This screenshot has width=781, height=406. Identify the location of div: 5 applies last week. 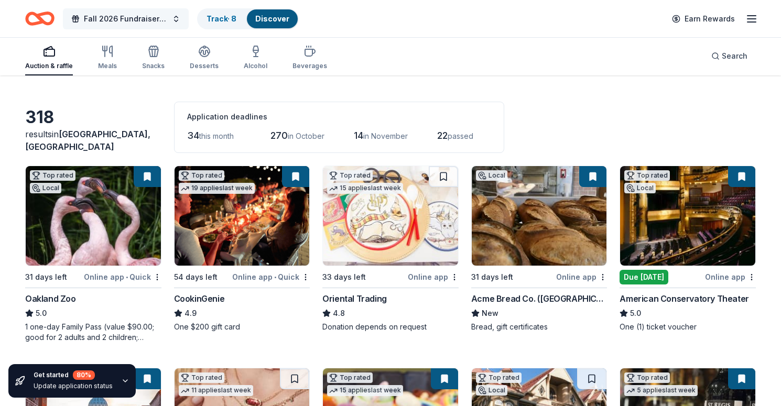
(661, 390).